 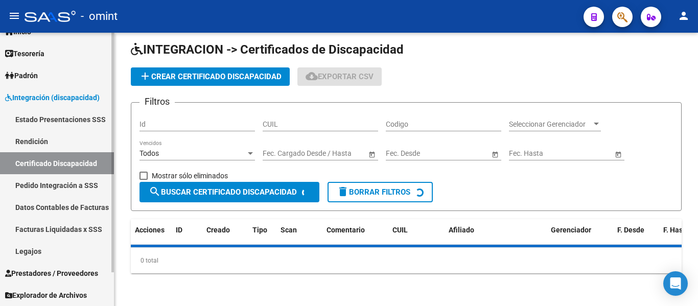 What do you see at coordinates (52, 98) in the screenshot?
I see `span: Integración (discapacidad)` at bounding box center [52, 98].